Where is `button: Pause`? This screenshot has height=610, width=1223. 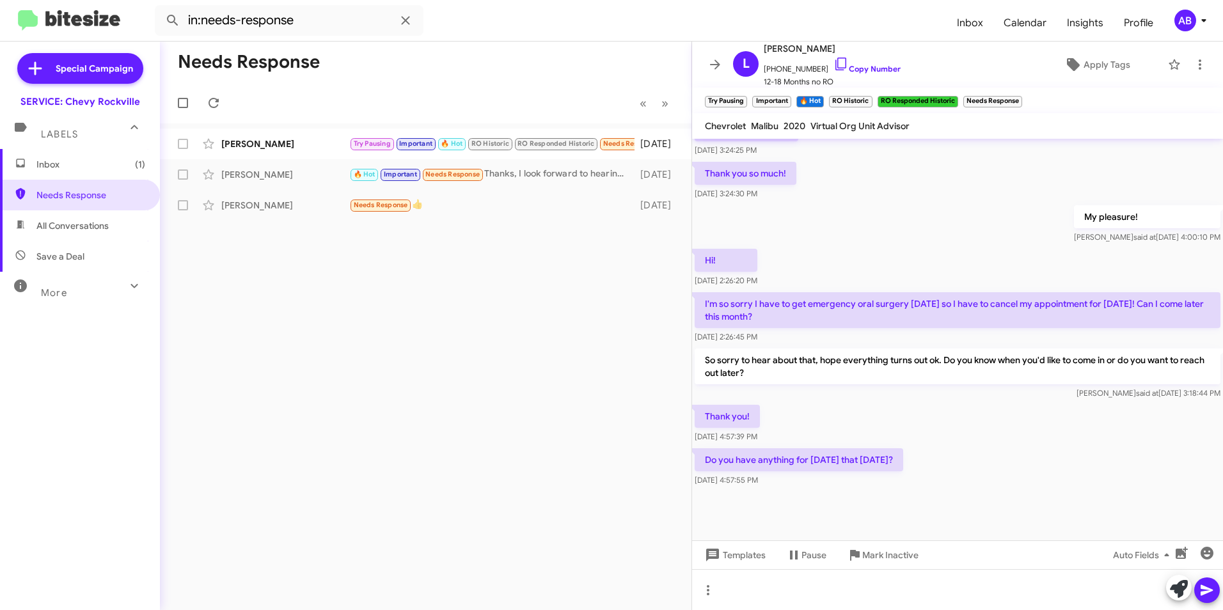 button: Pause is located at coordinates (806, 555).